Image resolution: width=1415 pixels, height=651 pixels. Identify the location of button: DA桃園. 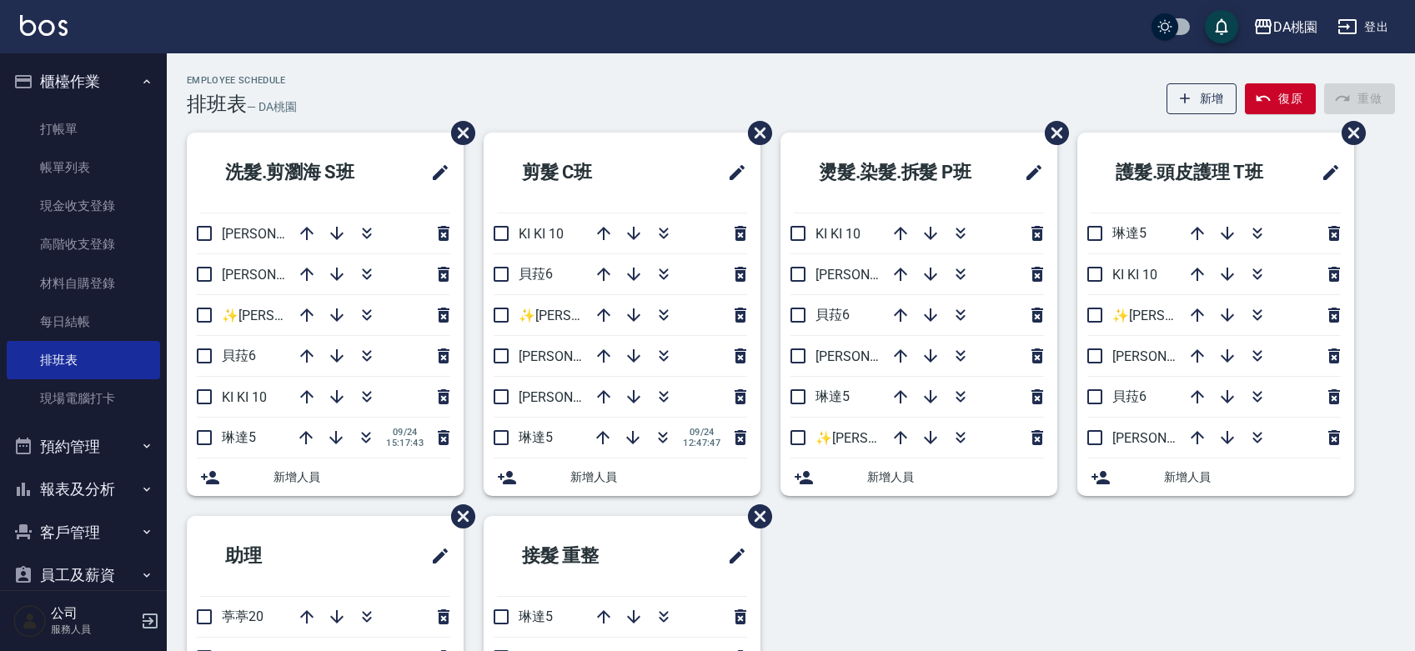
(1285, 27).